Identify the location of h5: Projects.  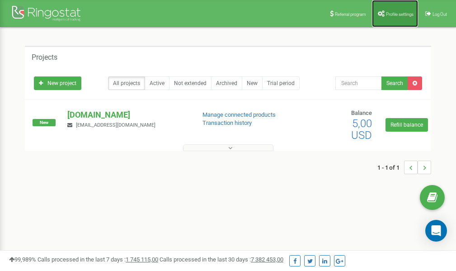
(44, 57).